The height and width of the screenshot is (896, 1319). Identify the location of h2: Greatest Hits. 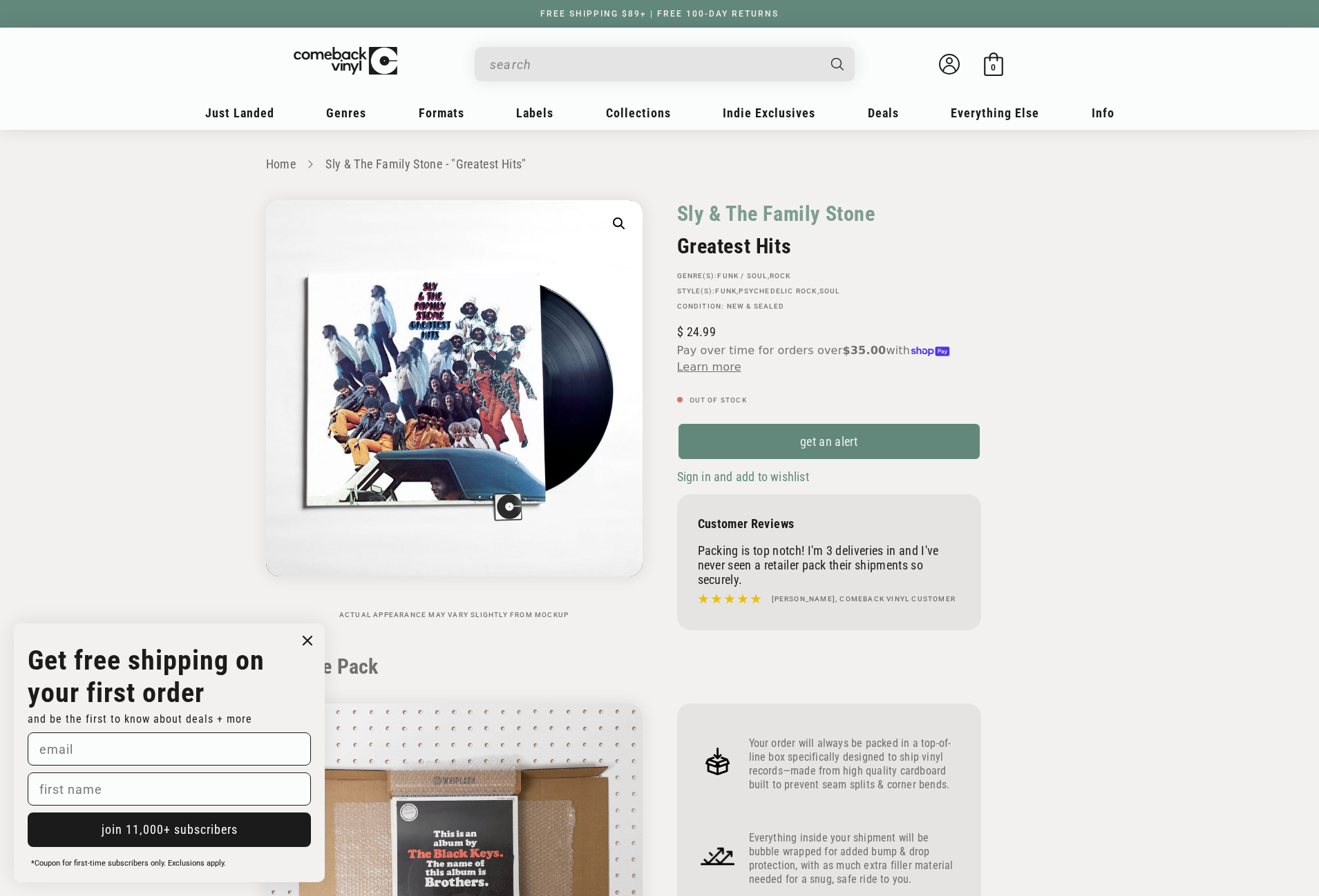
(829, 246).